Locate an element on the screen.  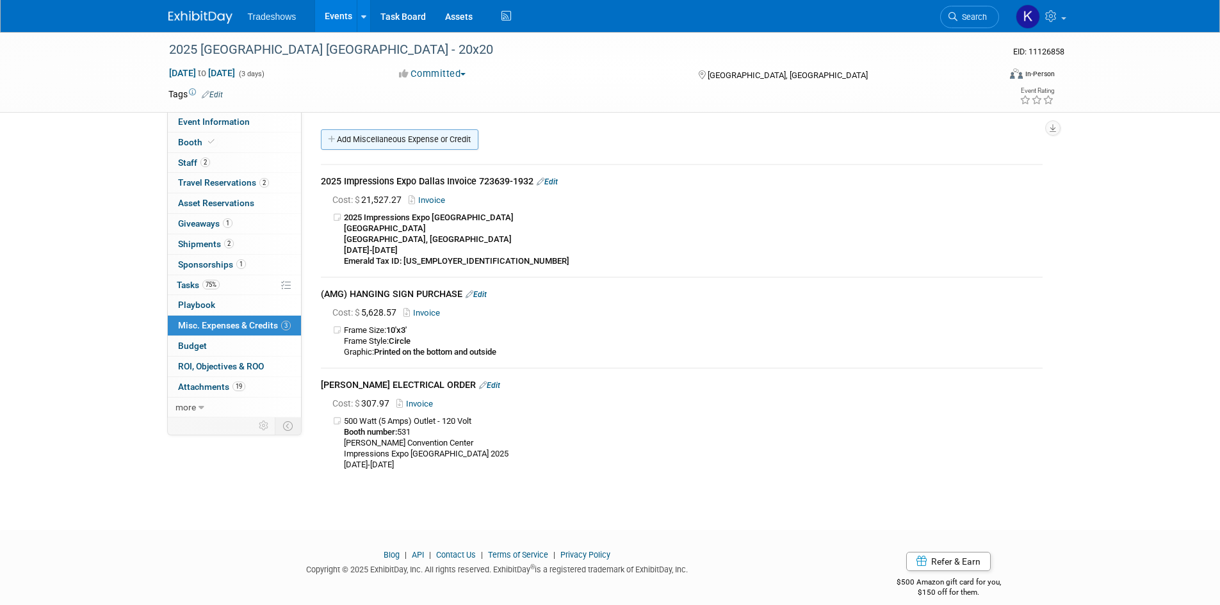
a: Playbook is located at coordinates (234, 305).